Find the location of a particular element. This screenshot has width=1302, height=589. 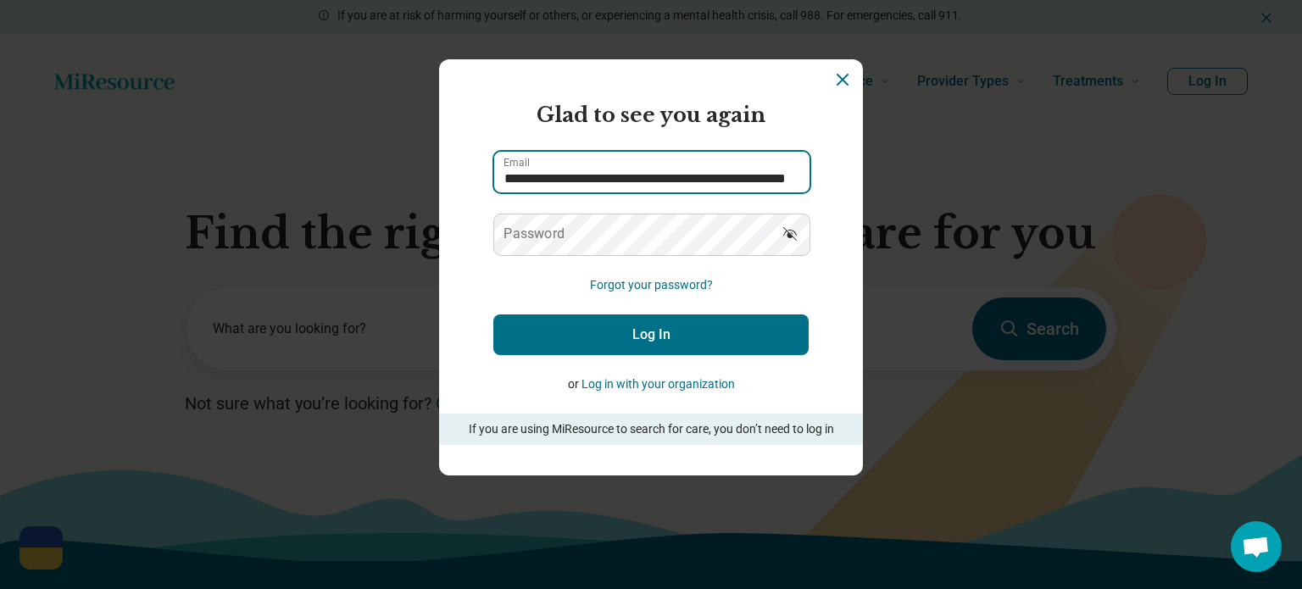

button: Log in with your organization is located at coordinates (658, 384).